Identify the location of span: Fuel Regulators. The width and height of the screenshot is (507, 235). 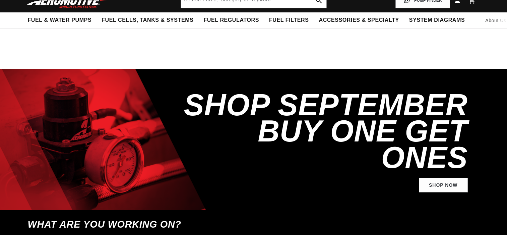
(231, 20).